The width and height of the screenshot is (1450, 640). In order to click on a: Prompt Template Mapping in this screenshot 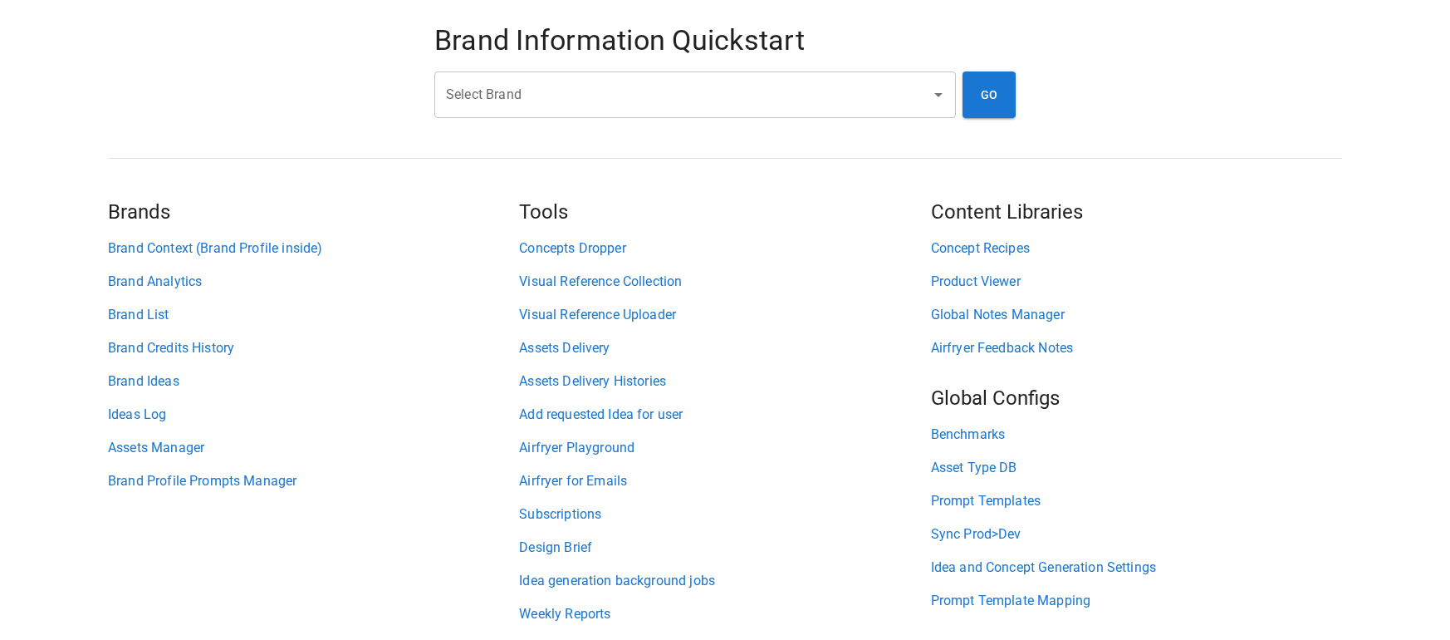, I will do `click(1136, 601)`.